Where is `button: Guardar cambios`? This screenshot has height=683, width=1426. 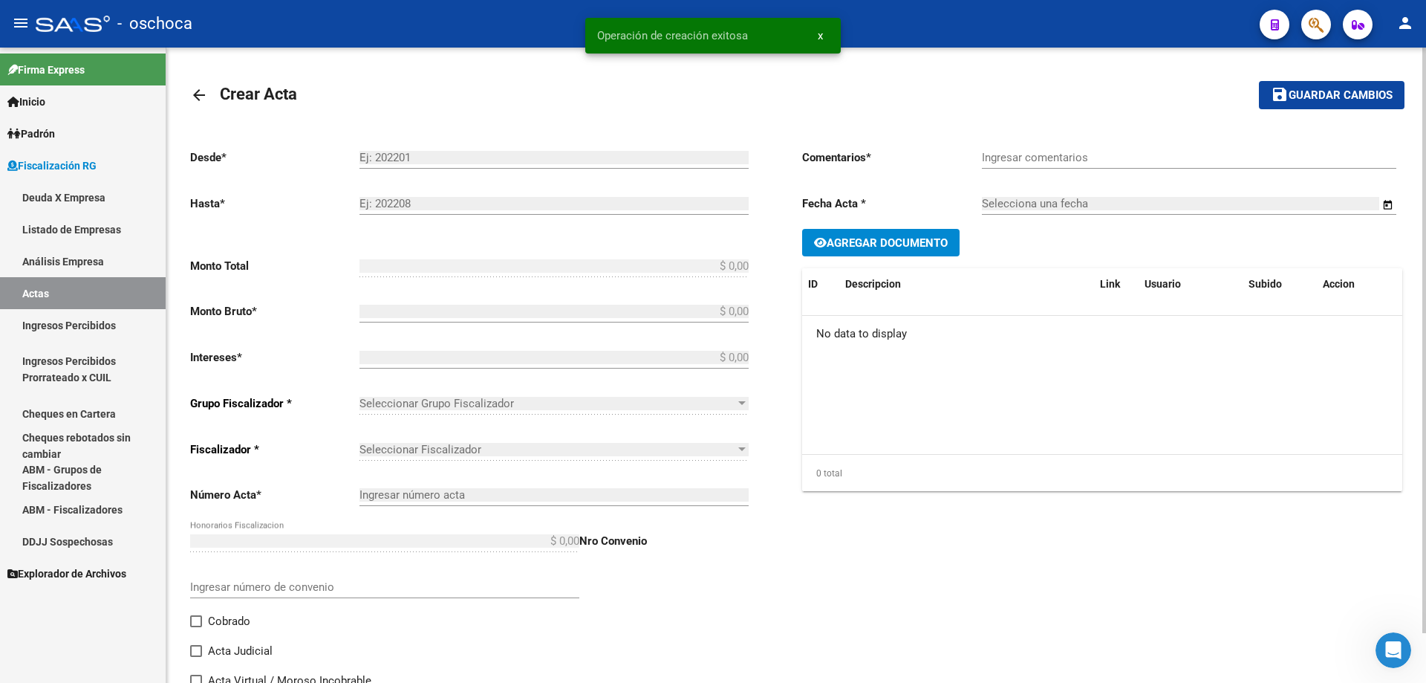
button: Guardar cambios is located at coordinates (1332, 94).